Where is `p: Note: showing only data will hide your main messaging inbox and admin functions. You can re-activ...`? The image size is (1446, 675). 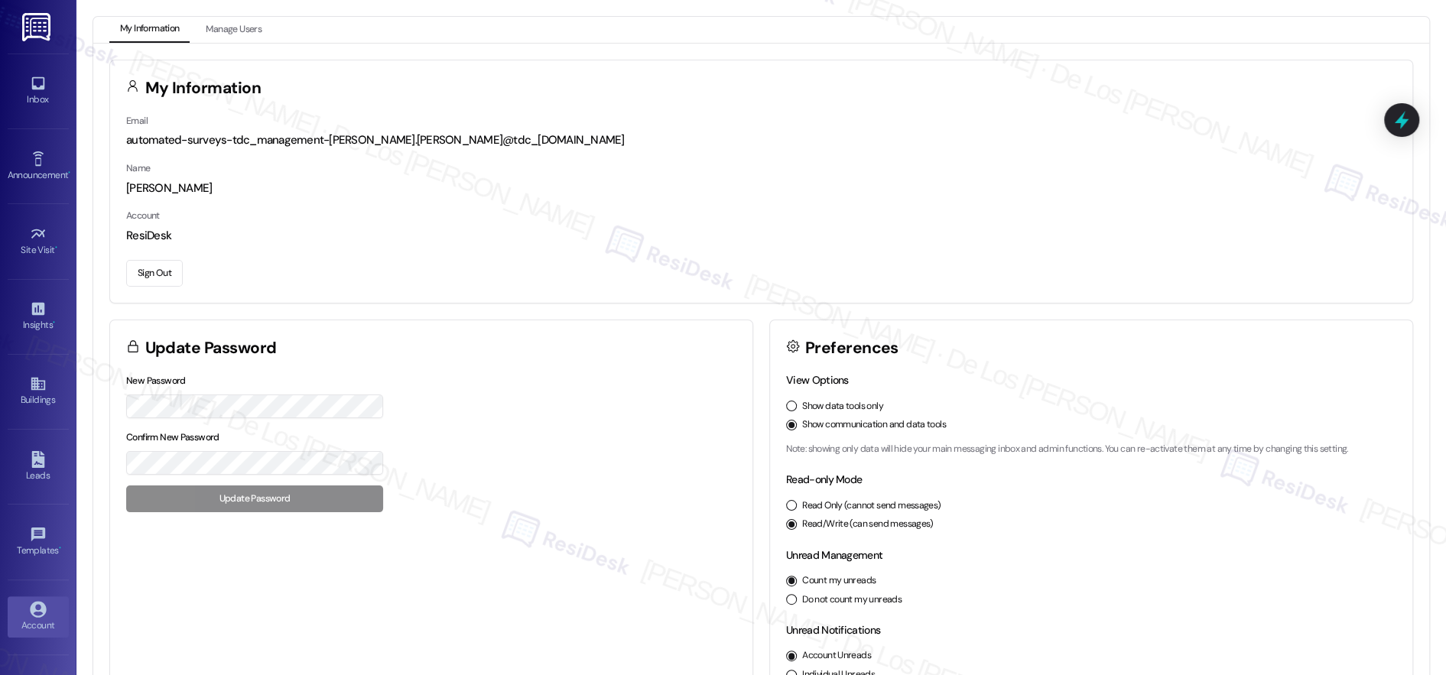
p: Note: showing only data will hide your main messaging inbox and admin functions. You can re-activ... is located at coordinates (1091, 450).